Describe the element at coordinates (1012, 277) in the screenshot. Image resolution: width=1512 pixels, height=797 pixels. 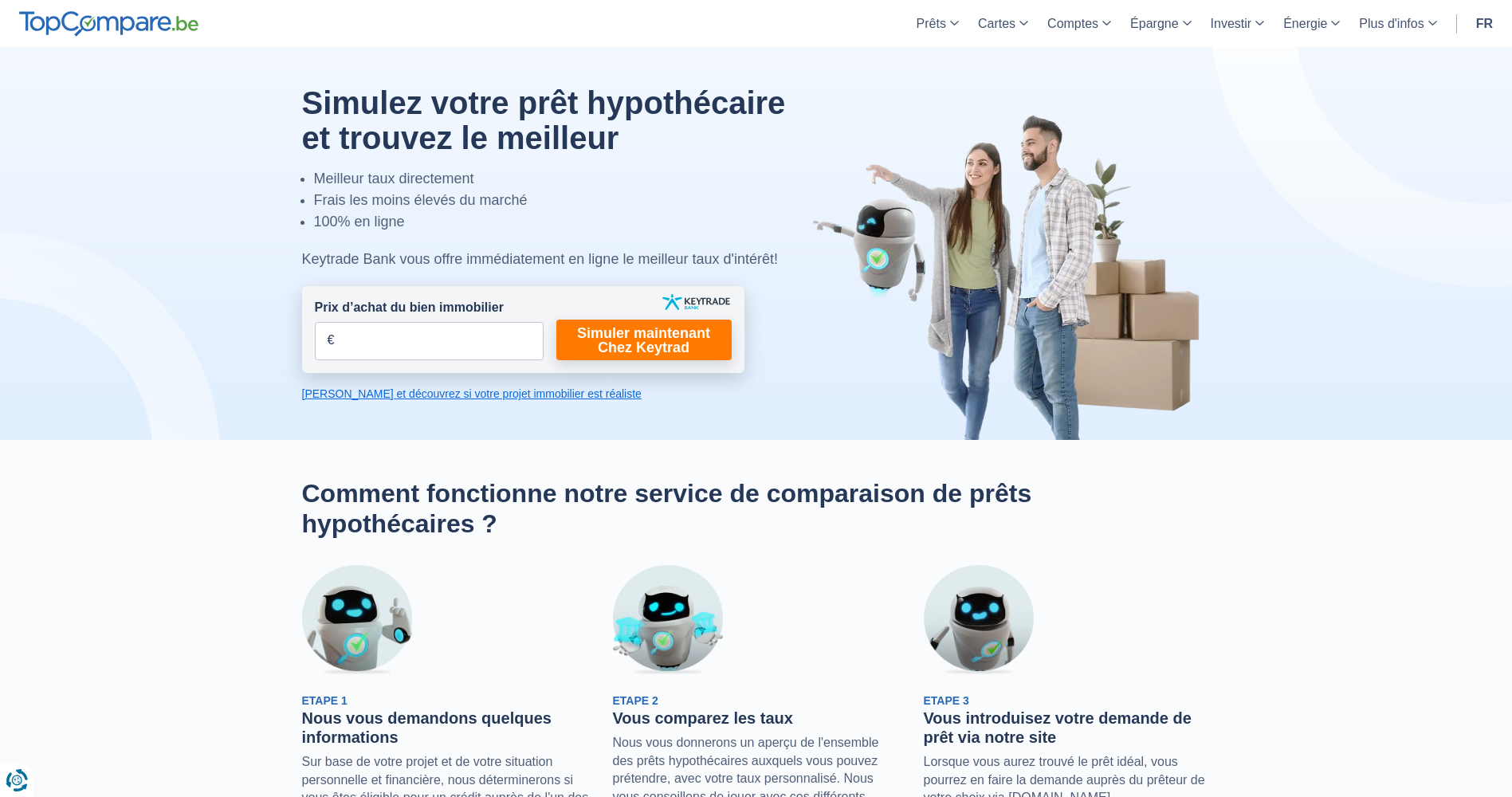
I see `img: image-hero` at that location.